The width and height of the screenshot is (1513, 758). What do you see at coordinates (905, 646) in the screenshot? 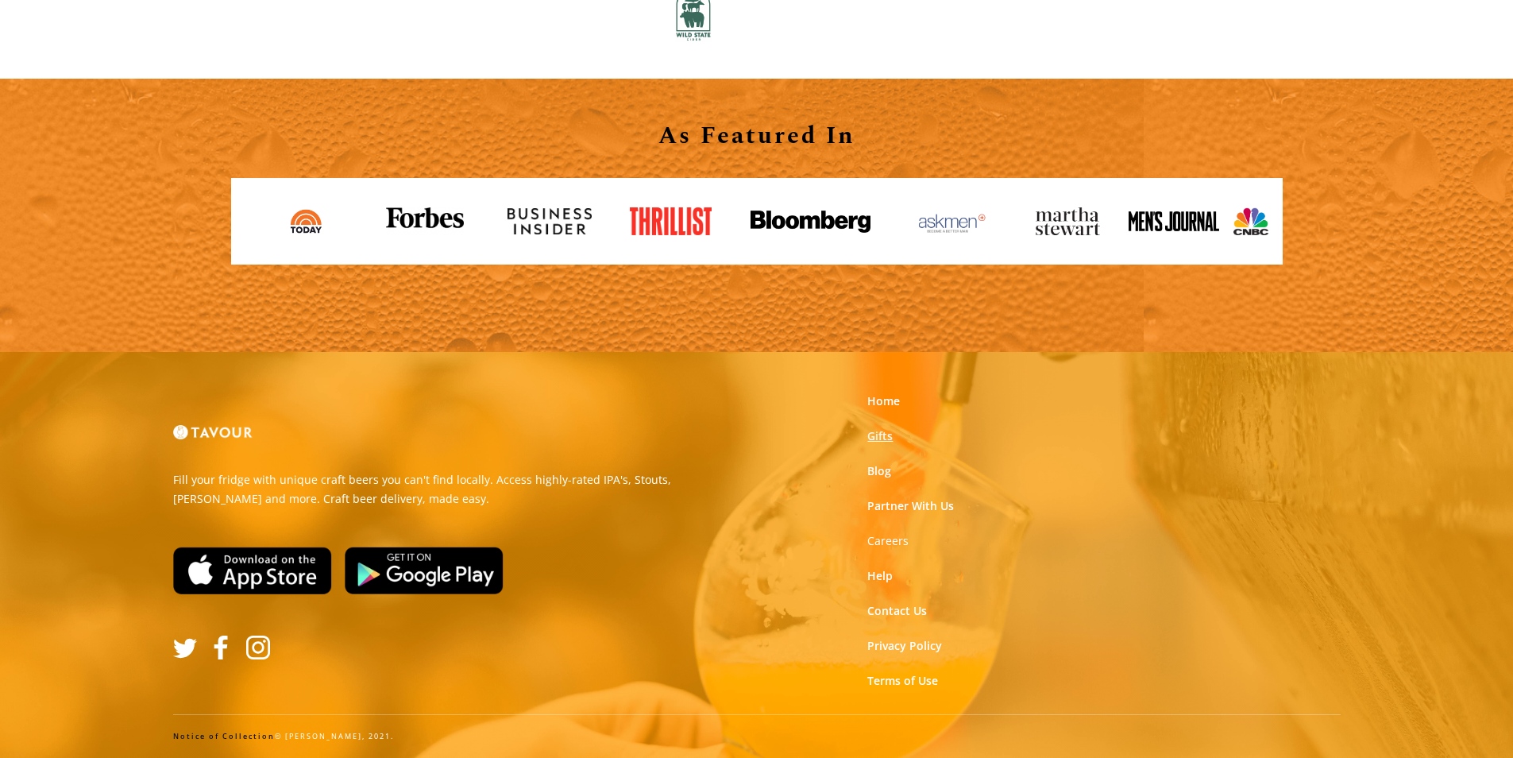
I see `a: Privacy Policy` at bounding box center [905, 646].